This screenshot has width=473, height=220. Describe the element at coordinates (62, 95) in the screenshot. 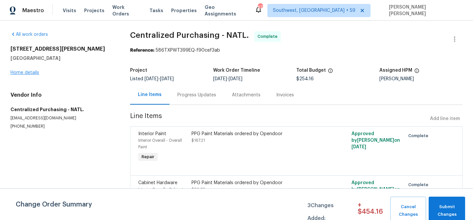

I see `h4: Vendor Info` at that location.